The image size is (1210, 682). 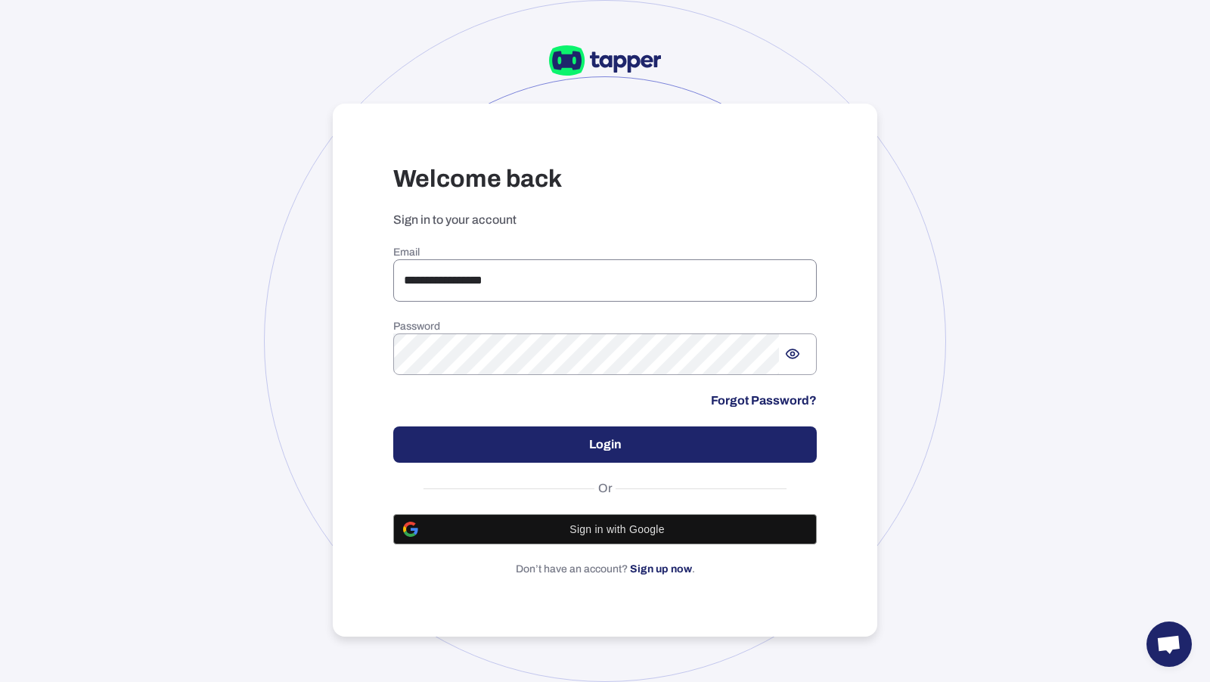 I want to click on button: Login, so click(x=605, y=445).